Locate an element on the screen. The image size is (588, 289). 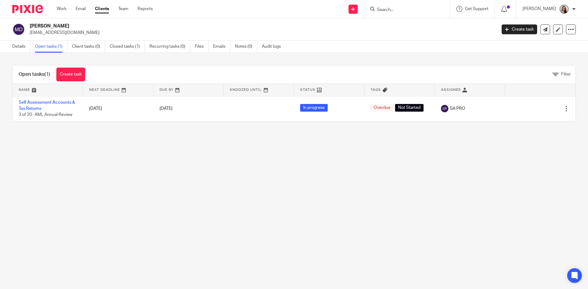
a: Work is located at coordinates (62, 9).